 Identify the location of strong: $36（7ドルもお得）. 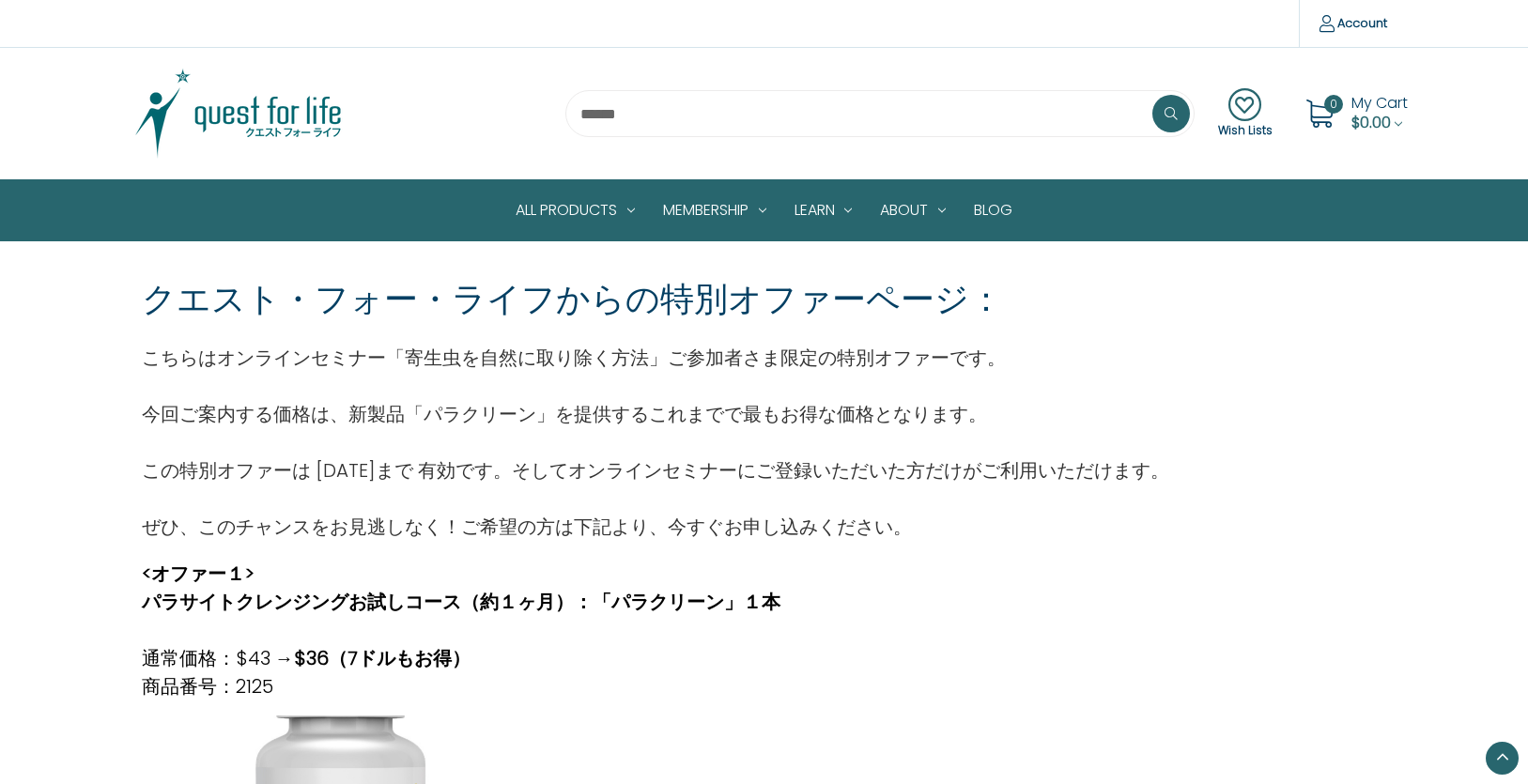
(383, 659).